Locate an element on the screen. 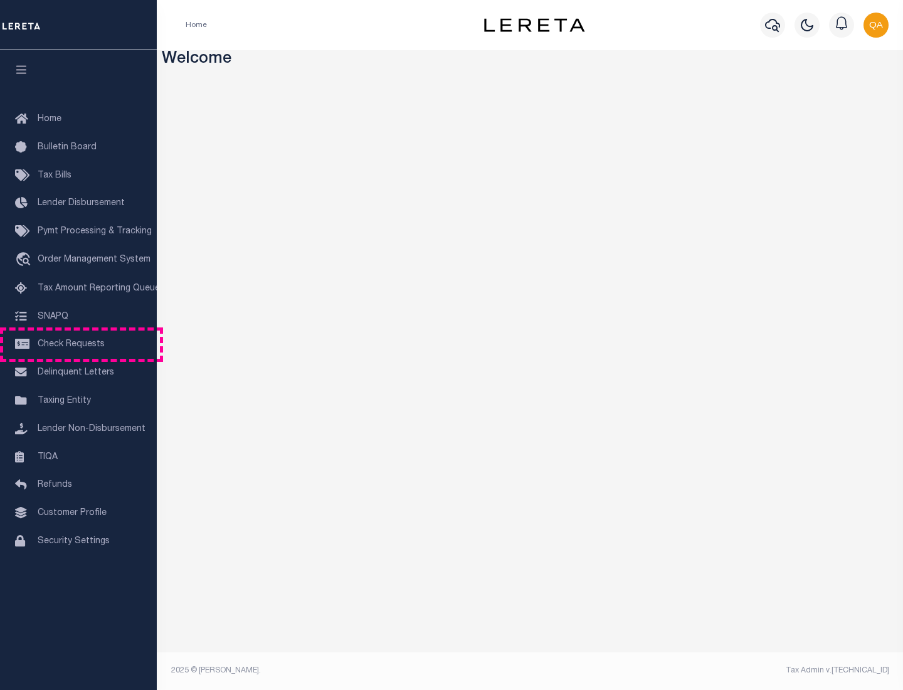  img: svg+xml;base64,PHN2ZyB4bWxucz0iaHR0cDovL3d3dy53My5vcmcvMjAwMC9zdmciIHBvaW50ZXItZXZlbnRzPSJub25lIi... is located at coordinates (876, 25).